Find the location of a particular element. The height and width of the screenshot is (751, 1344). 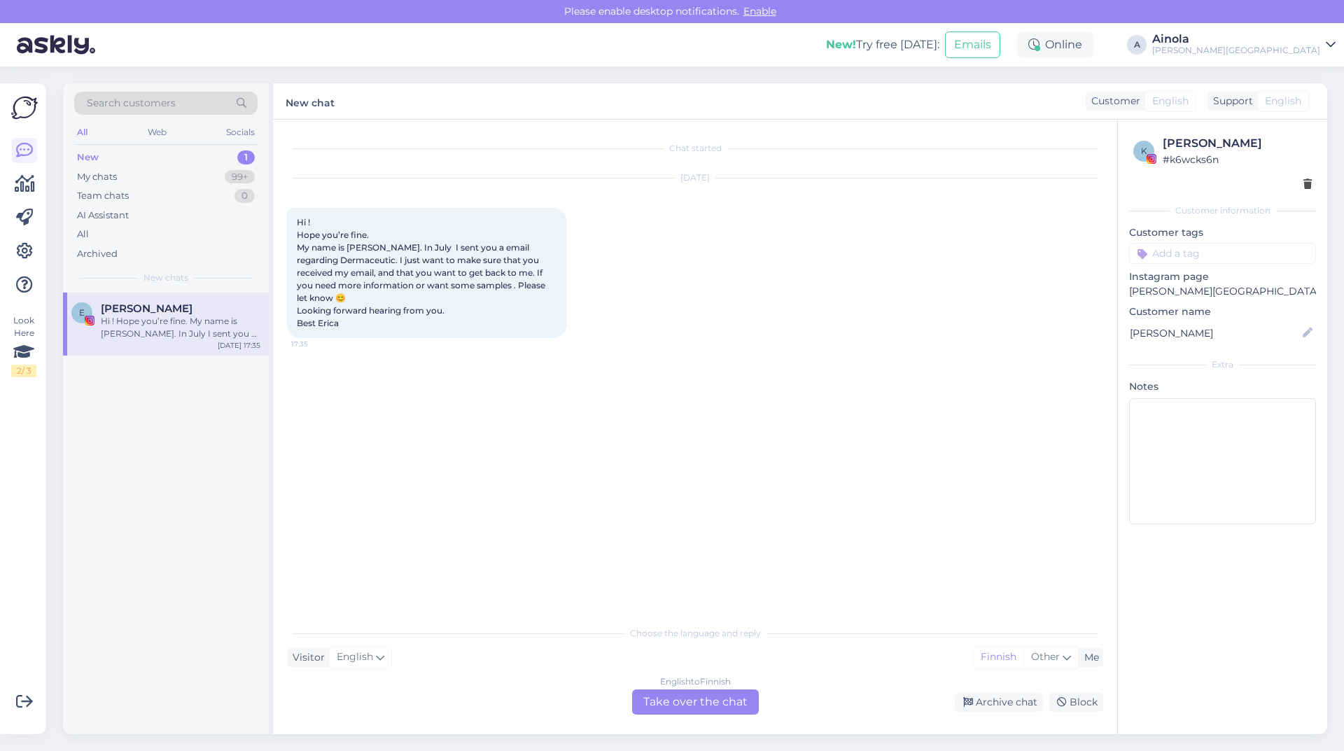

div: Online is located at coordinates (1055, 45).